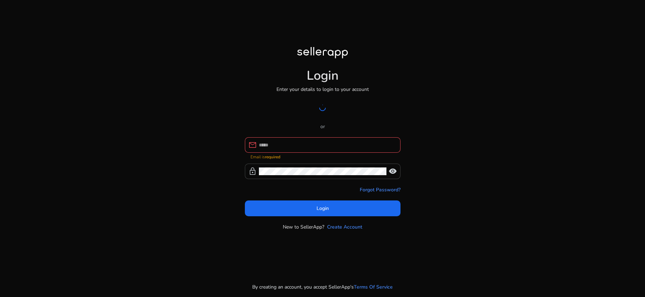 This screenshot has width=645, height=297. What do you see at coordinates (322, 208) in the screenshot?
I see `button: Login` at bounding box center [322, 208].